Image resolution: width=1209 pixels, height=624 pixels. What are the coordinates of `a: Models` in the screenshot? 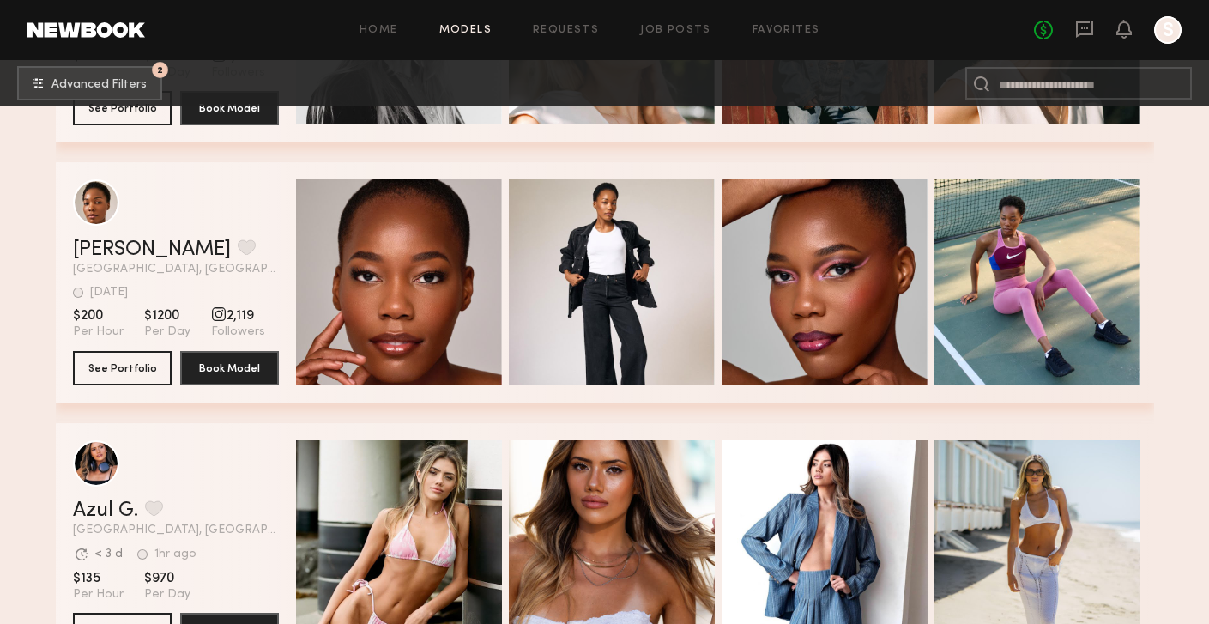 It's located at (465, 30).